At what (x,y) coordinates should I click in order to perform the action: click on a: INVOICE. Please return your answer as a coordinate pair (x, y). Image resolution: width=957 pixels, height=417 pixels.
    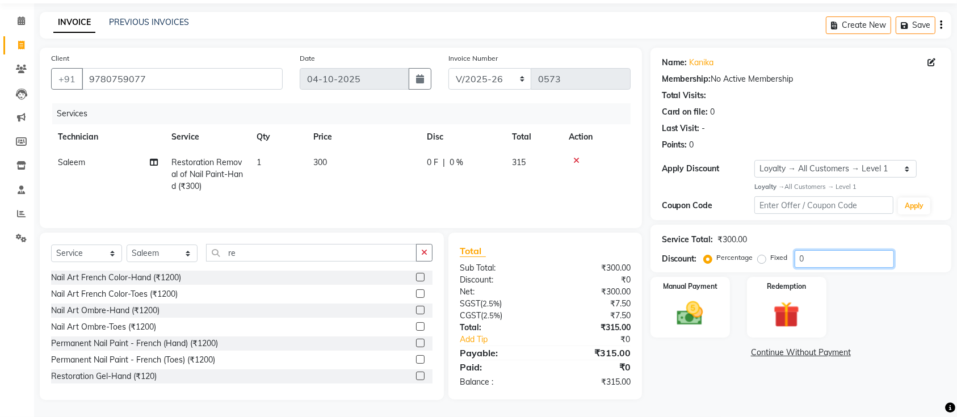
    Looking at the image, I should click on (74, 23).